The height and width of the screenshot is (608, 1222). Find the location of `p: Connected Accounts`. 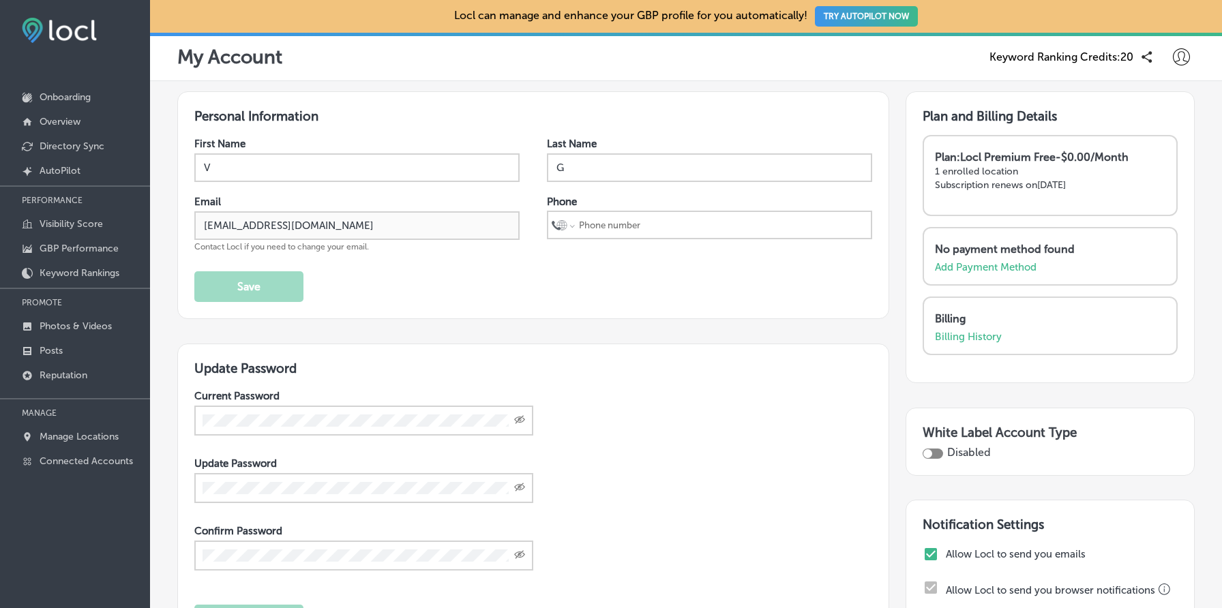

p: Connected Accounts is located at coordinates (86, 461).